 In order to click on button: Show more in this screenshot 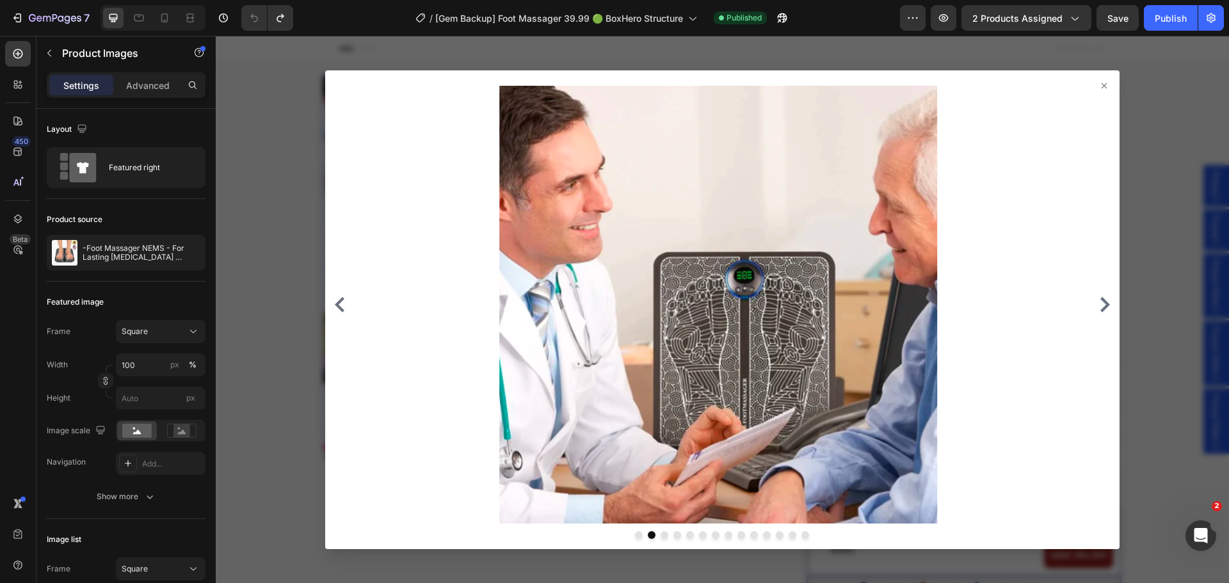, I will do `click(126, 497)`.